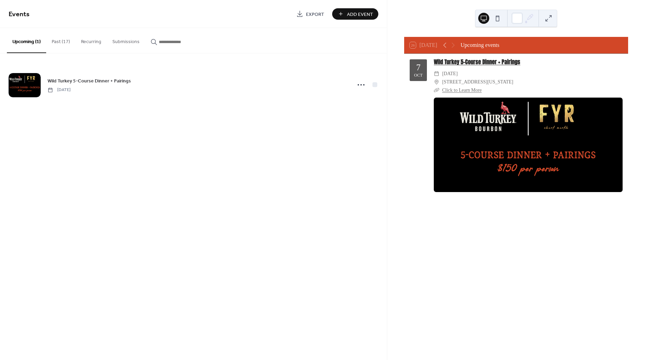 The image size is (645, 360). I want to click on a: Click to Learn More, so click(462, 90).